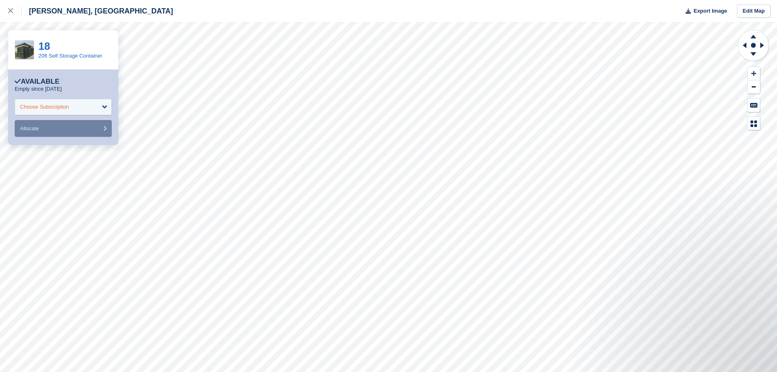 Image resolution: width=777 pixels, height=372 pixels. What do you see at coordinates (754, 87) in the screenshot?
I see `button: Zoom Out` at bounding box center [754, 87].